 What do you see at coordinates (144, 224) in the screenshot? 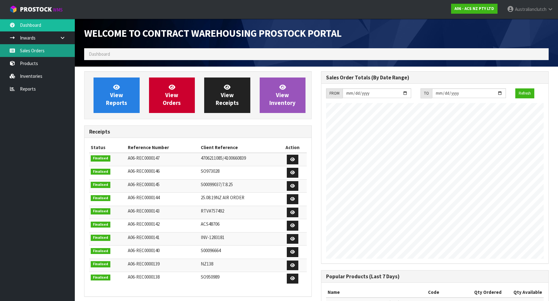
I see `span: A06-REC0000142` at bounding box center [144, 224].